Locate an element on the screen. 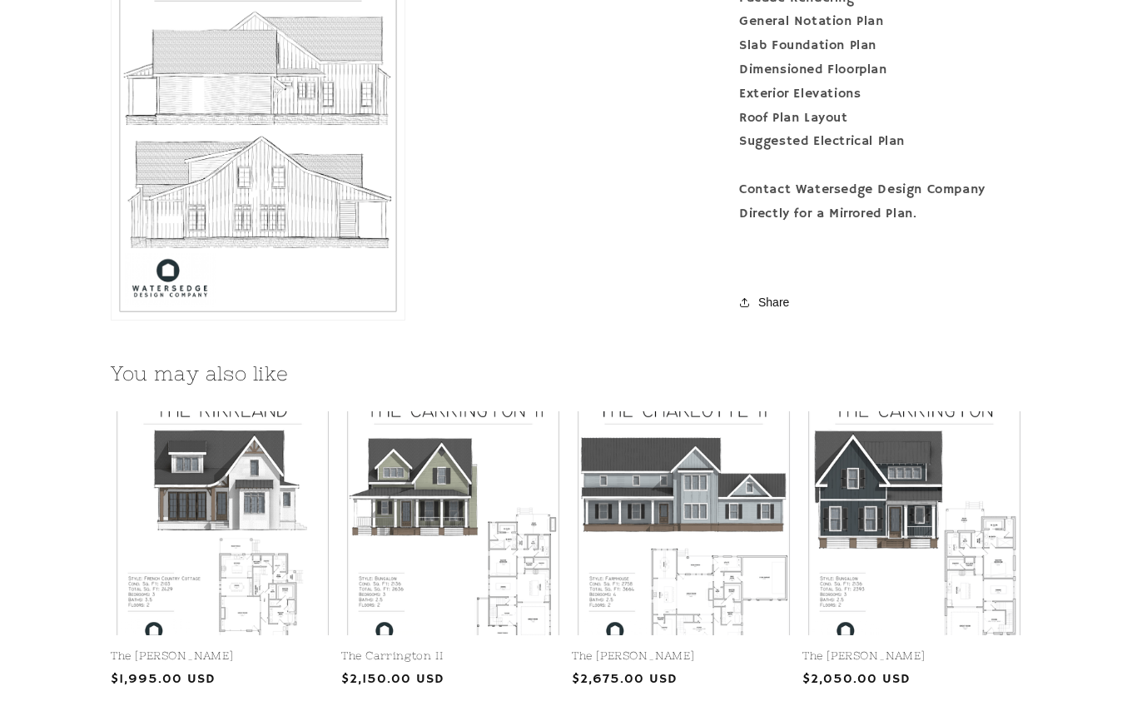  div: Dimensioned Floorplan is located at coordinates (883, 70).